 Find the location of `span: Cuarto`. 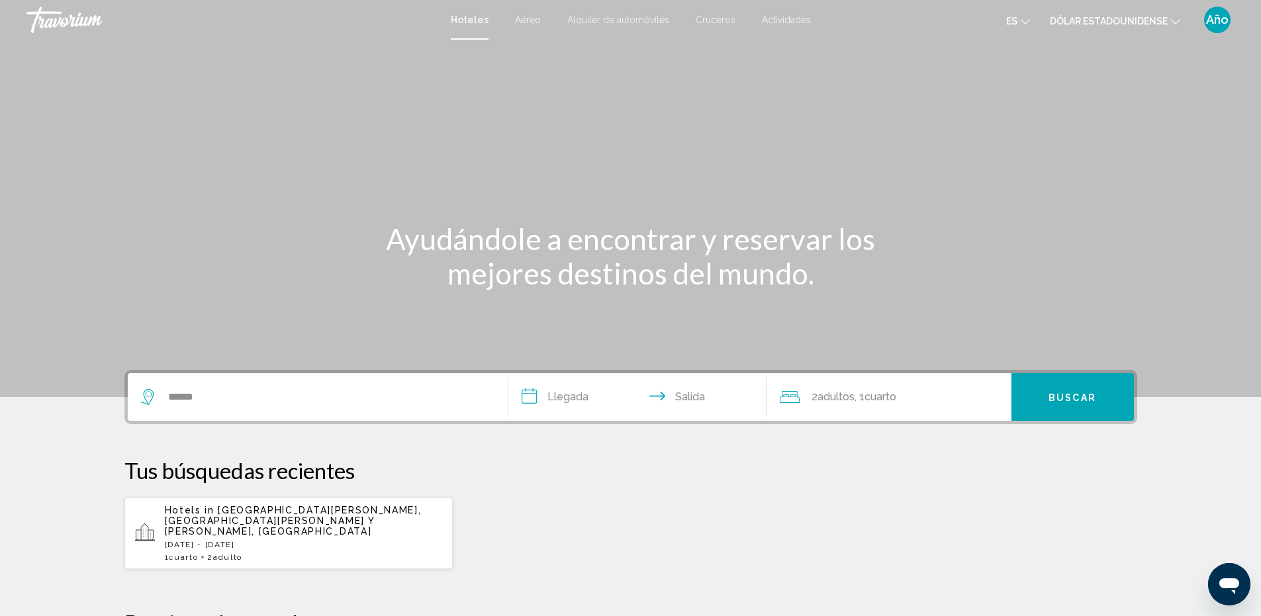

span: Cuarto is located at coordinates (183, 557).